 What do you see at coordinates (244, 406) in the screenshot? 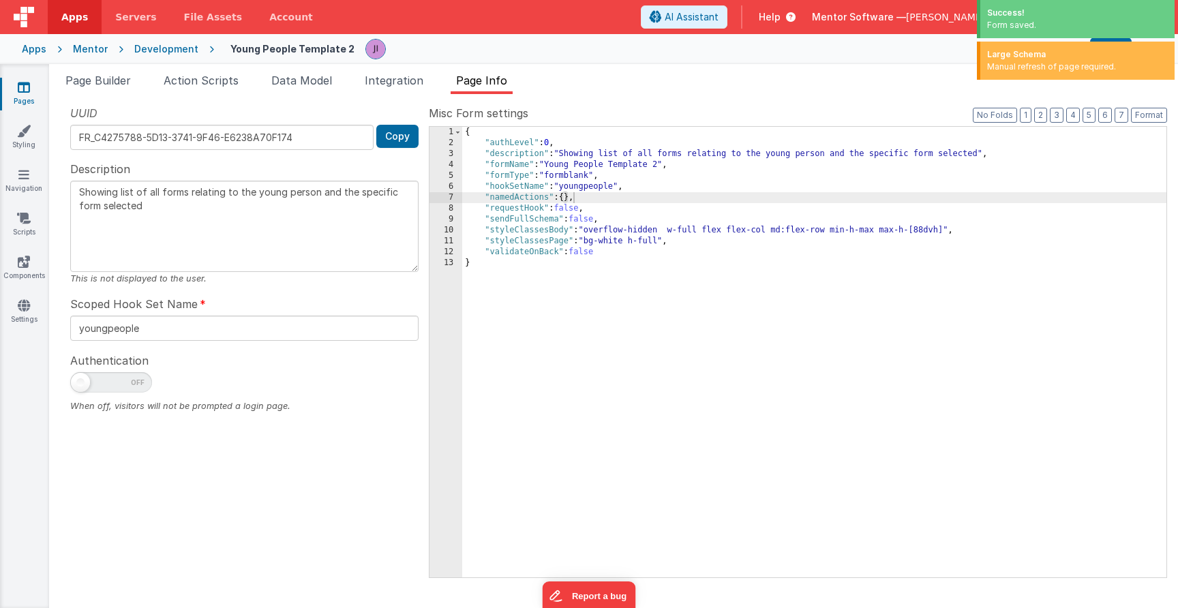
I see `div: When off, visitors will not be prompted a login page.` at bounding box center [244, 406].